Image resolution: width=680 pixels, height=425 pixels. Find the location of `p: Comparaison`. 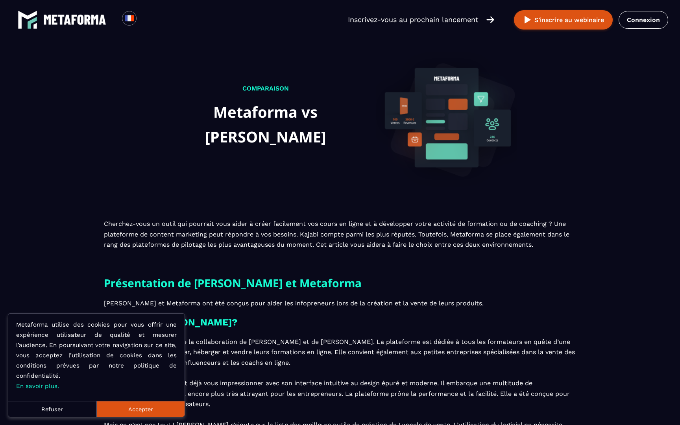

p: Comparaison is located at coordinates (266, 89).